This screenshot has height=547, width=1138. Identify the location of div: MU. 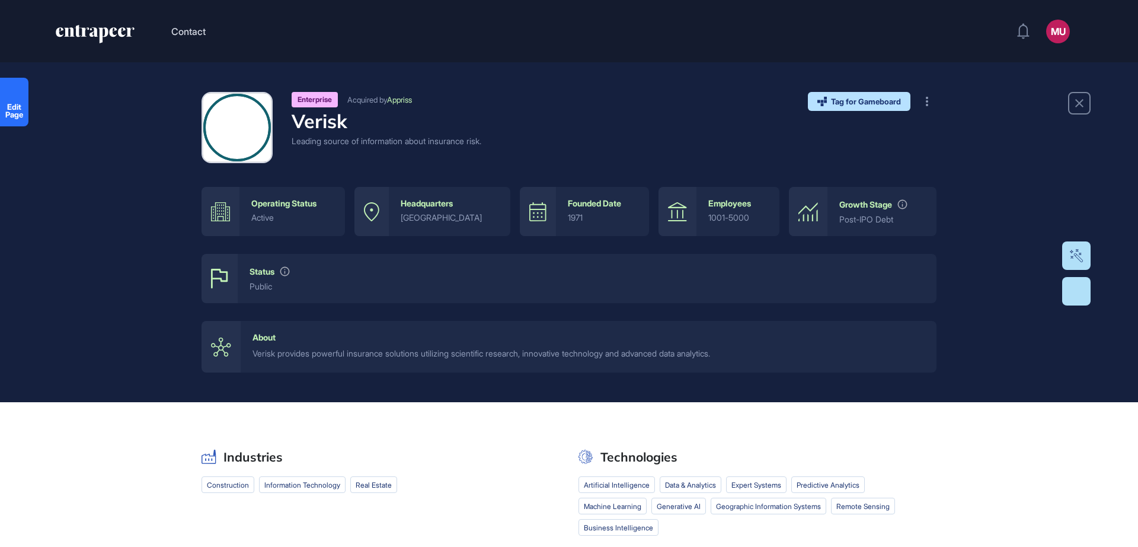
(1058, 31).